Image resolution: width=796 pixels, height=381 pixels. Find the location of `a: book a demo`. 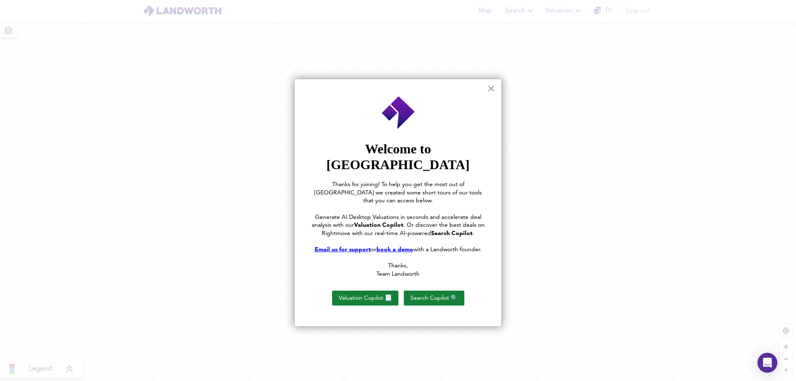

a: book a demo is located at coordinates (395, 249).